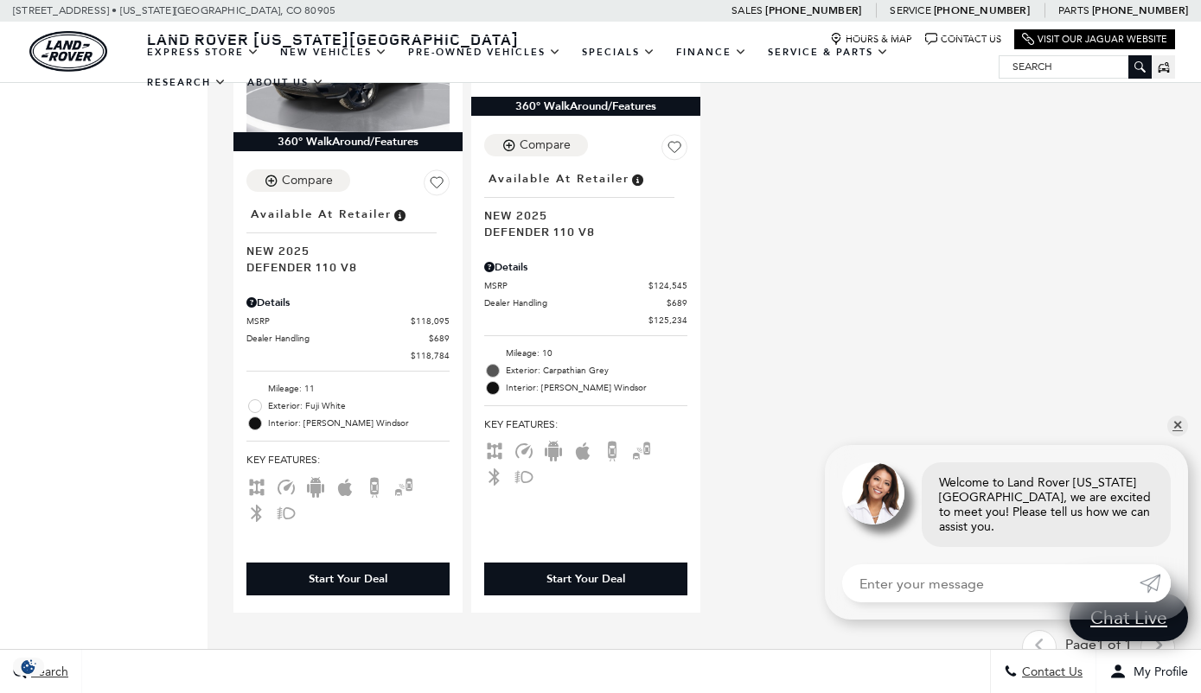  I want to click on div: Page 1 of 1, so click(1098, 647).